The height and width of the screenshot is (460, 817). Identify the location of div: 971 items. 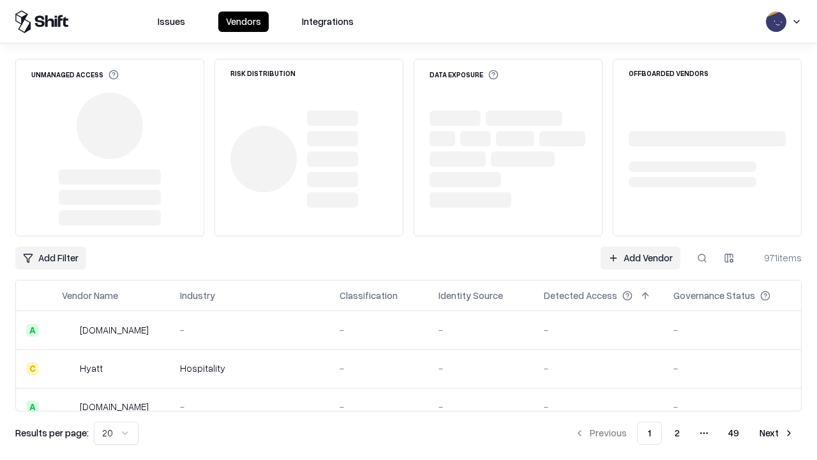
(776, 257).